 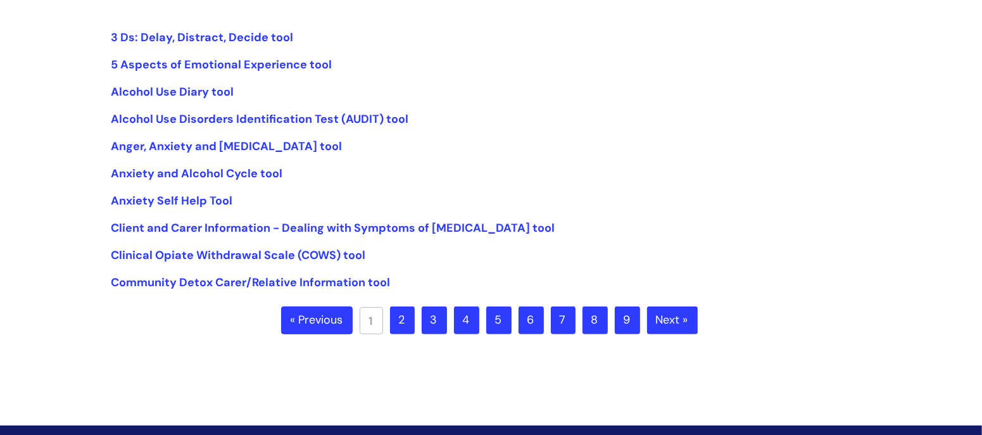 What do you see at coordinates (467, 320) in the screenshot?
I see `a: 4` at bounding box center [467, 320].